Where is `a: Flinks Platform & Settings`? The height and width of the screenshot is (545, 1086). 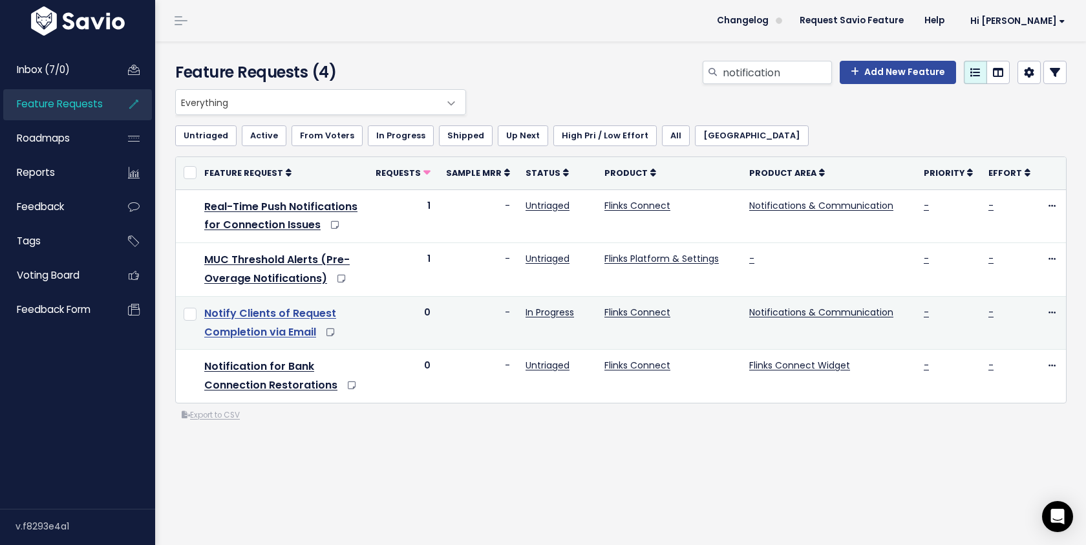
a: Flinks Platform & Settings is located at coordinates (661, 259).